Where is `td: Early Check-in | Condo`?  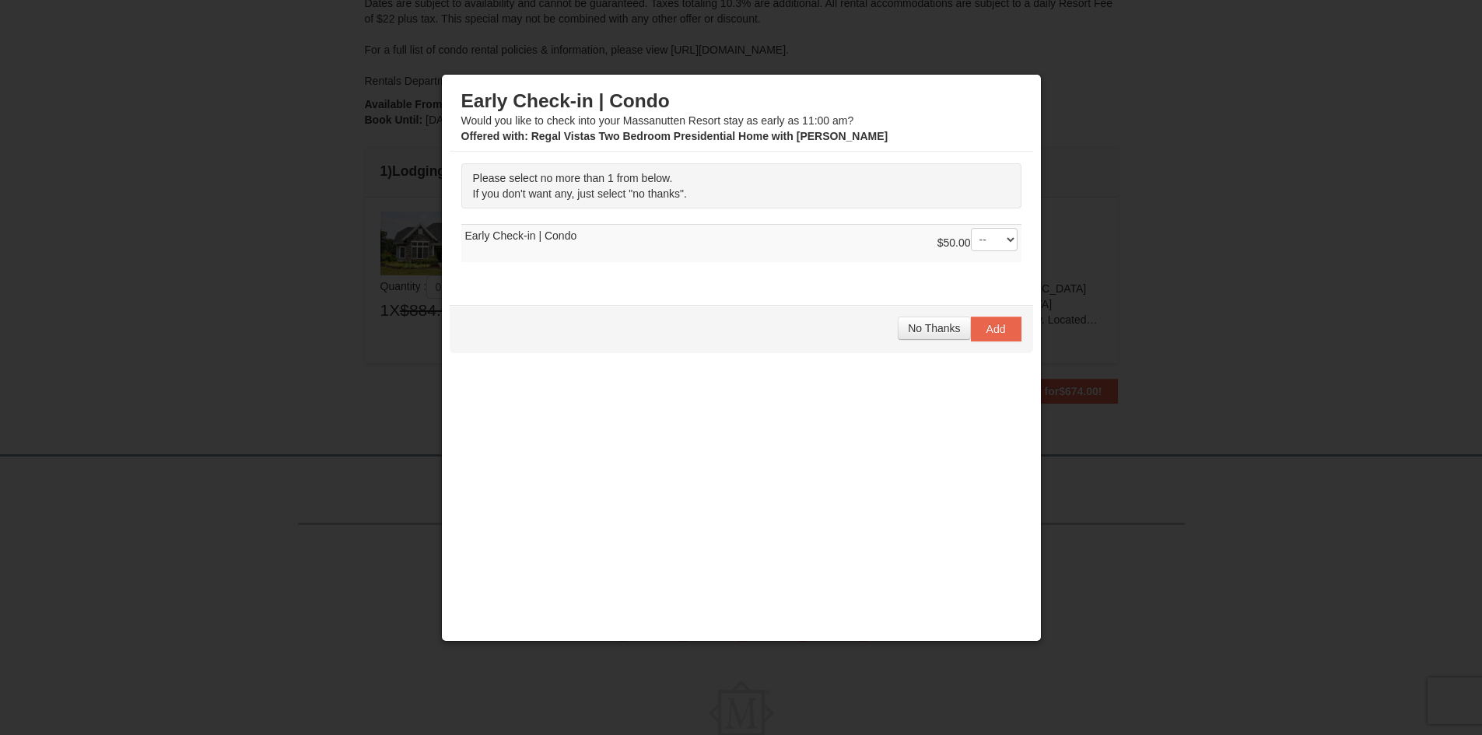 td: Early Check-in | Condo is located at coordinates (741, 243).